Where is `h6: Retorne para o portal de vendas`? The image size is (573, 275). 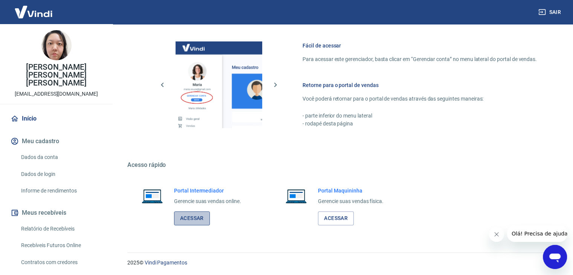
h6: Retorne para o portal de vendas is located at coordinates (420, 85).